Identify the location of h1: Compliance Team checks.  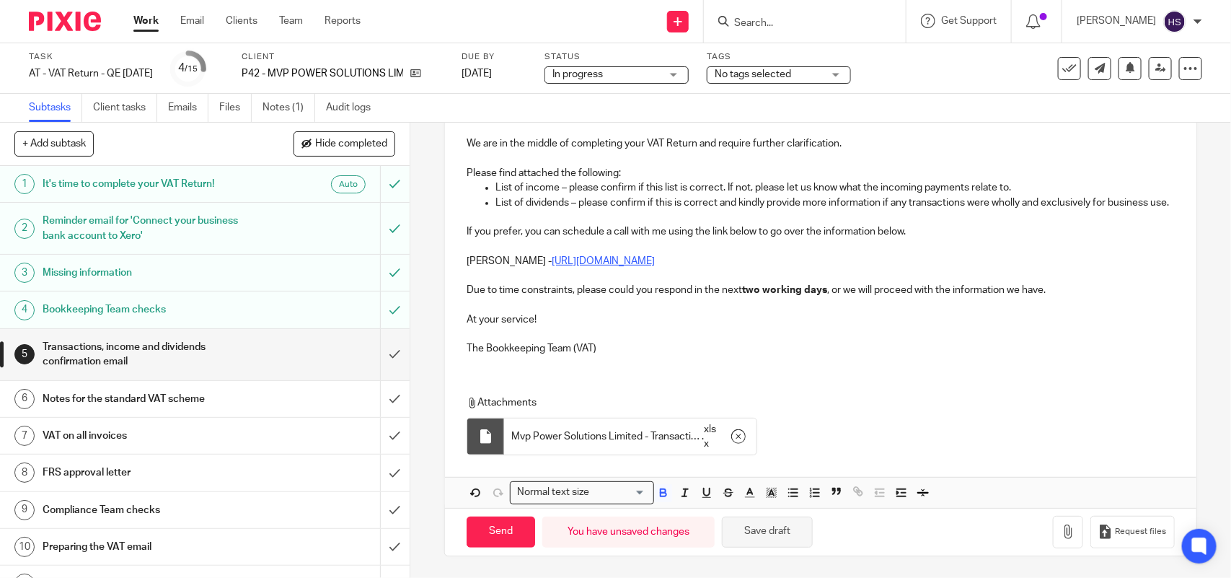
(150, 510).